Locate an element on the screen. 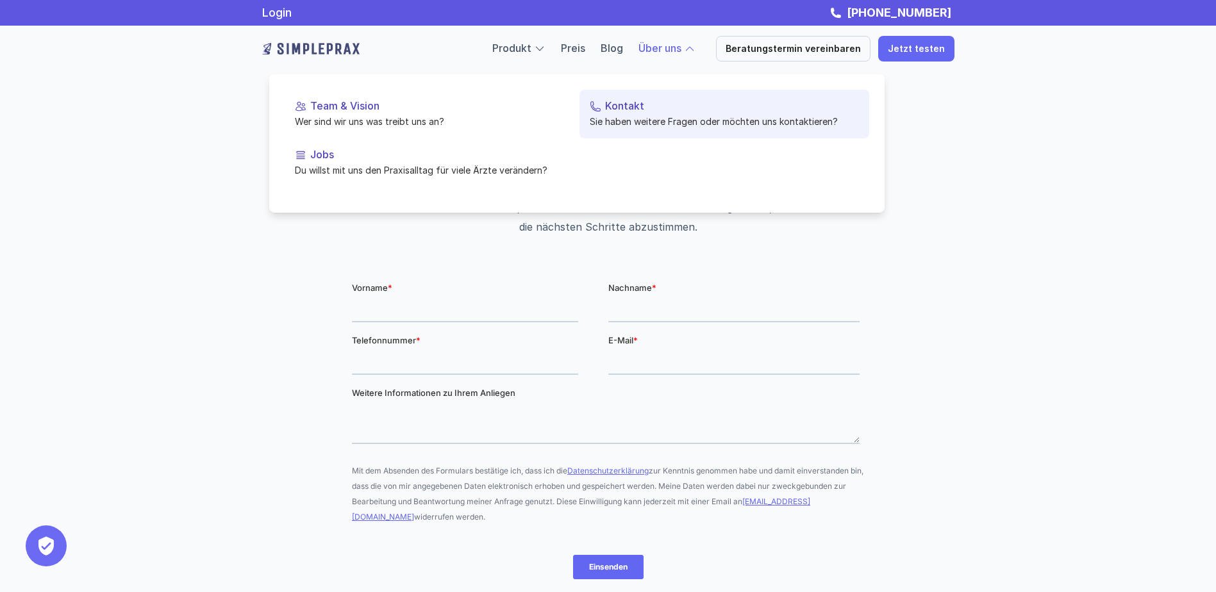 The image size is (1216, 592). p: Jobs is located at coordinates (437, 154).